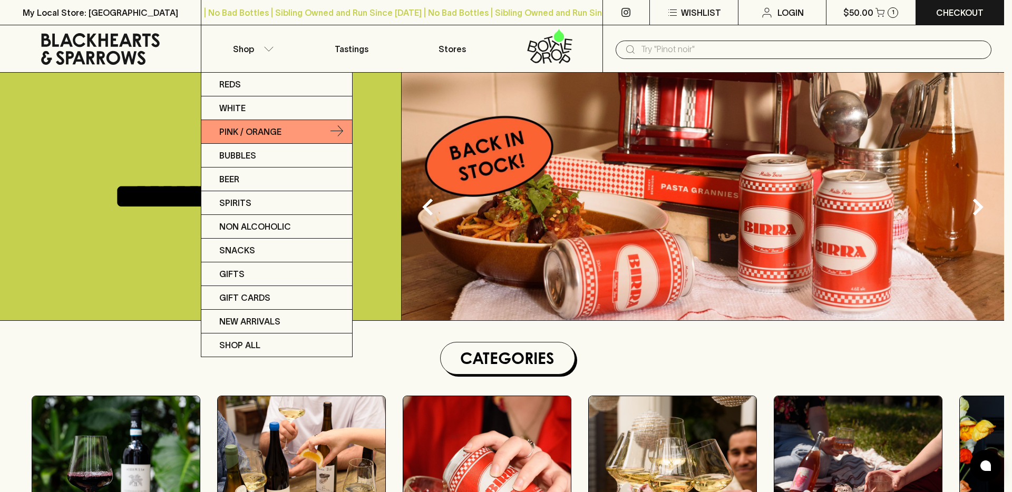 The width and height of the screenshot is (1012, 492). What do you see at coordinates (277, 274) in the screenshot?
I see `a: Gifts` at bounding box center [277, 274].